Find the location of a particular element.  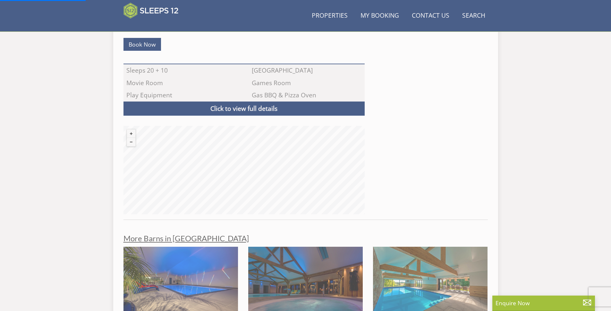

li: Gas BBQ & Pizza Oven is located at coordinates (307, 95).